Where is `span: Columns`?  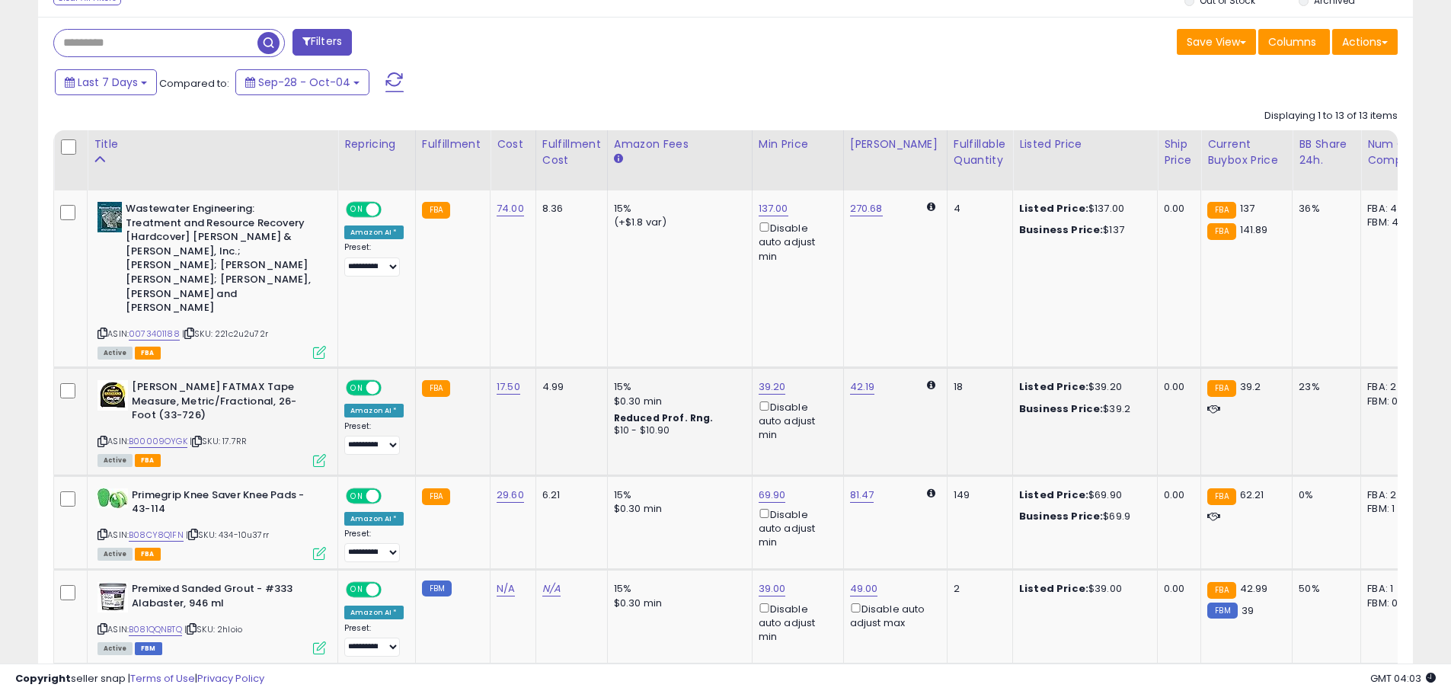
span: Columns is located at coordinates (1291, 42).